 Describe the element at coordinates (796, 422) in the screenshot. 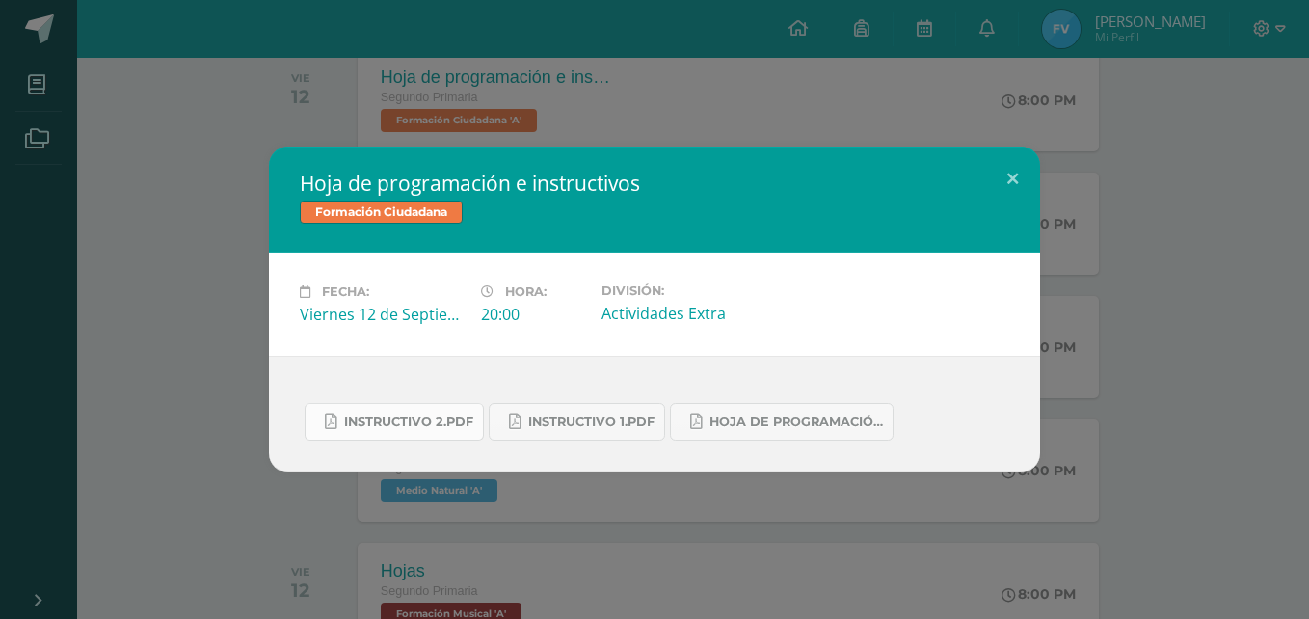

I see `span: Hoja de Programación 4.pdf` at that location.